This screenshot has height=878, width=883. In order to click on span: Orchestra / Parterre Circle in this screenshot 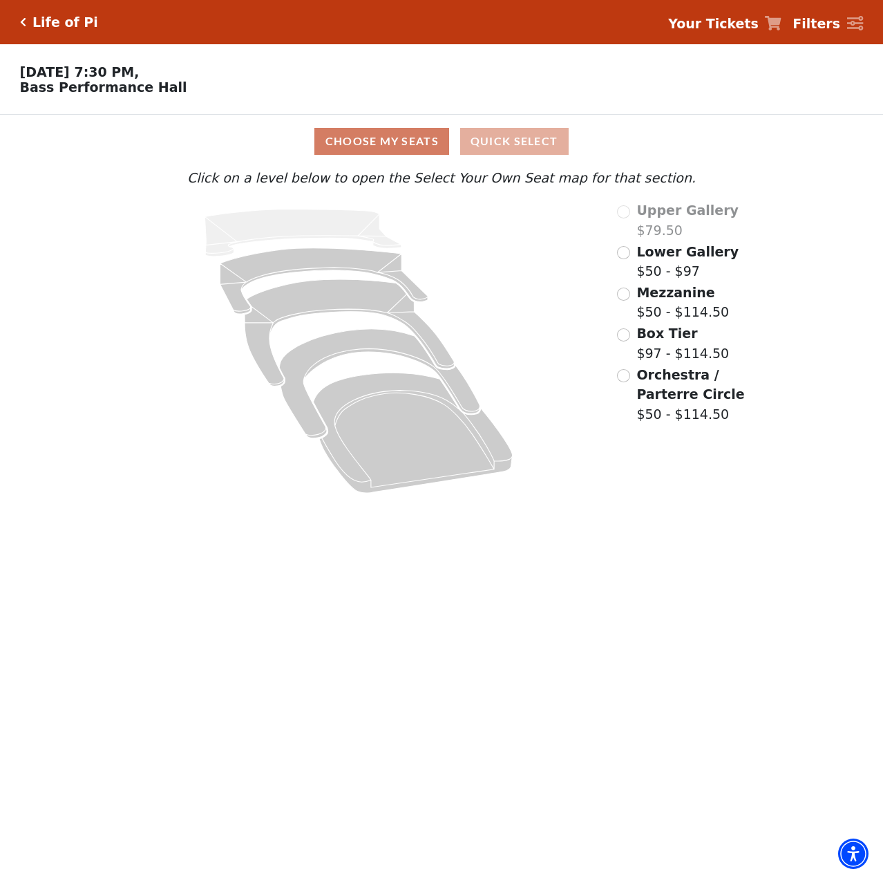, I will do `click(690, 384)`.